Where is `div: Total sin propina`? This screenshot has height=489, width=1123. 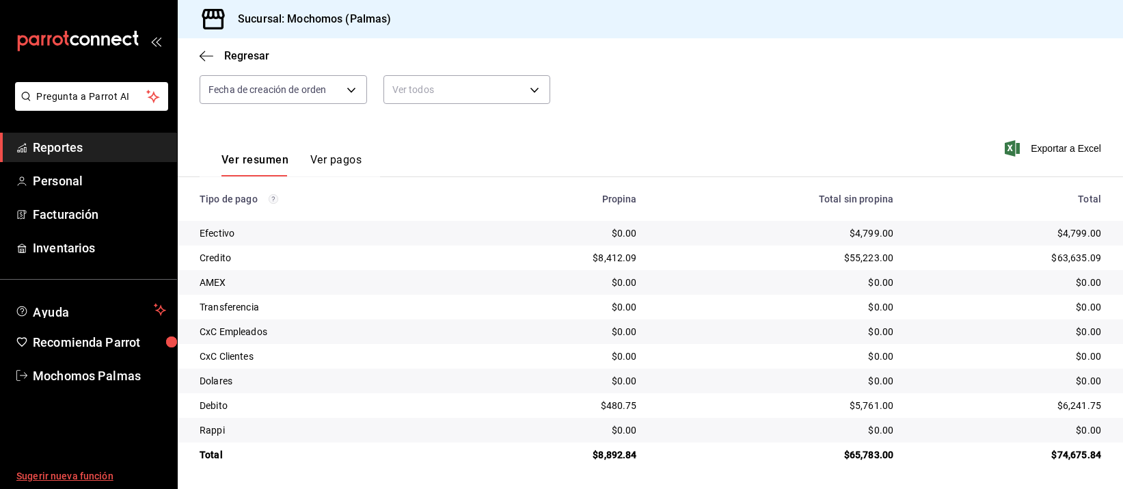 div: Total sin propina is located at coordinates (776, 199).